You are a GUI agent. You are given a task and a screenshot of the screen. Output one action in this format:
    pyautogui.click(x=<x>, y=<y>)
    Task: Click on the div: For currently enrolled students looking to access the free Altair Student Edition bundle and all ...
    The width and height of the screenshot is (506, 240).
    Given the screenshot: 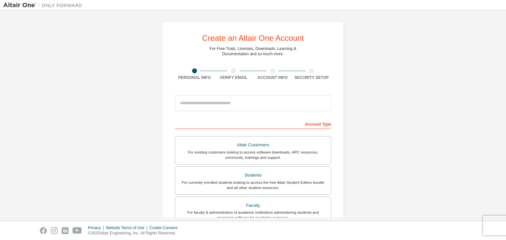 What is the action you would take?
    pyautogui.click(x=253, y=185)
    